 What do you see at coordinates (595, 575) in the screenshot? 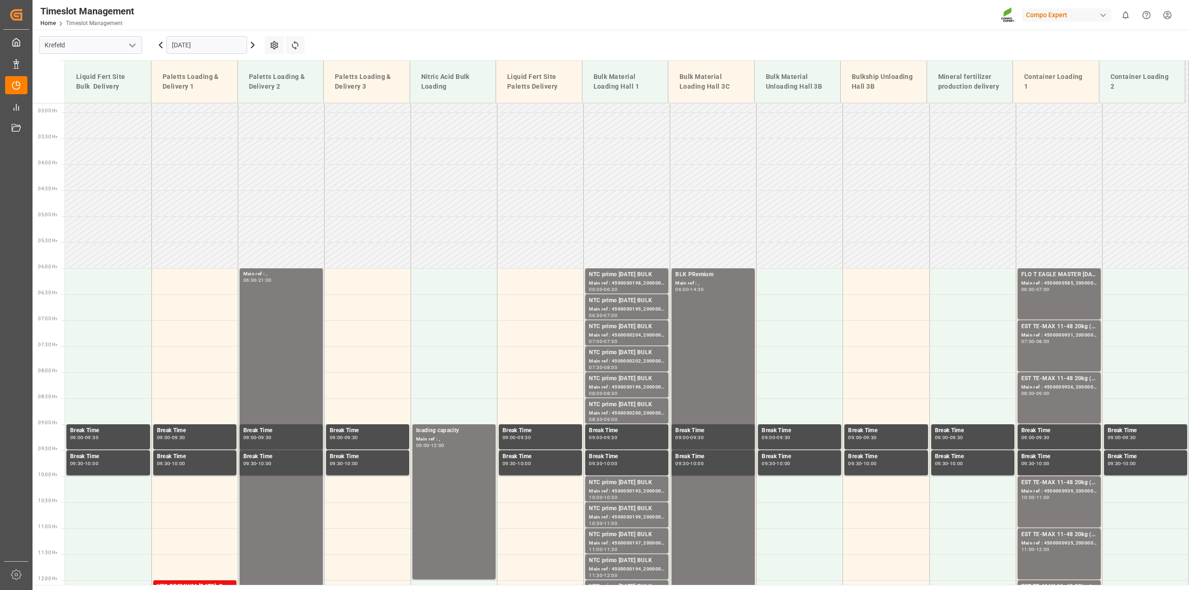
I see `div: 11:30` at bounding box center [595, 575].